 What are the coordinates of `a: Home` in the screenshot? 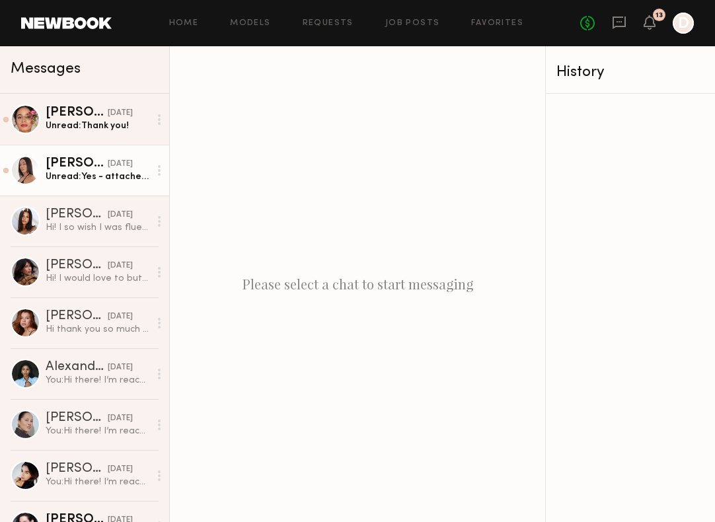 It's located at (184, 23).